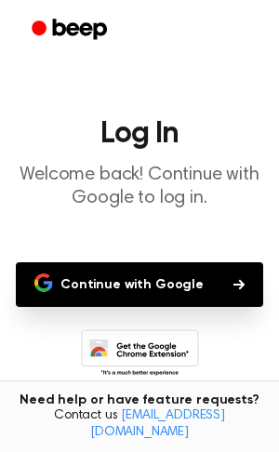  I want to click on p: Welcome back! Continue with Google to log in., so click(139, 187).